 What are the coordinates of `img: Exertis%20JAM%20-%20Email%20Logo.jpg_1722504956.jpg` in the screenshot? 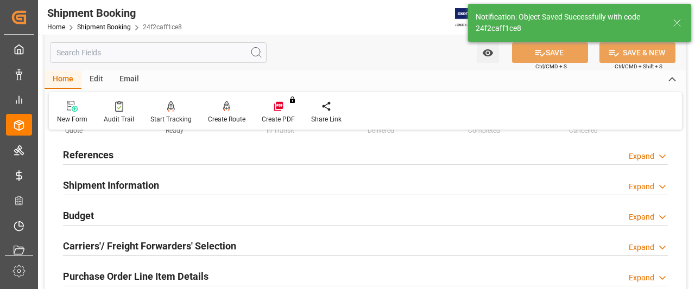 It's located at (473, 17).